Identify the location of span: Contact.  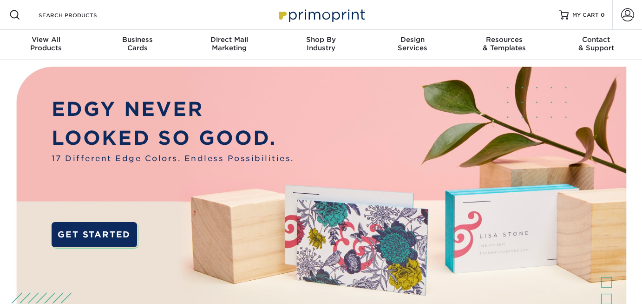
(596, 40).